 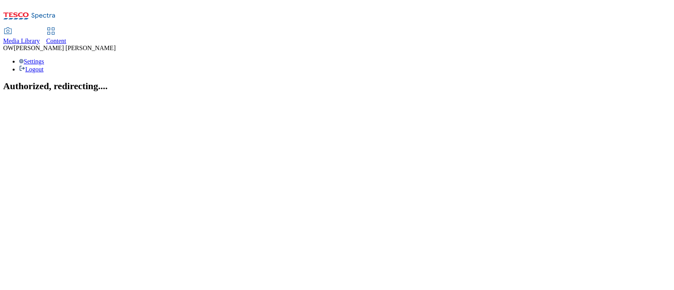 I want to click on h2: Authorized, redirecting...., so click(x=337, y=86).